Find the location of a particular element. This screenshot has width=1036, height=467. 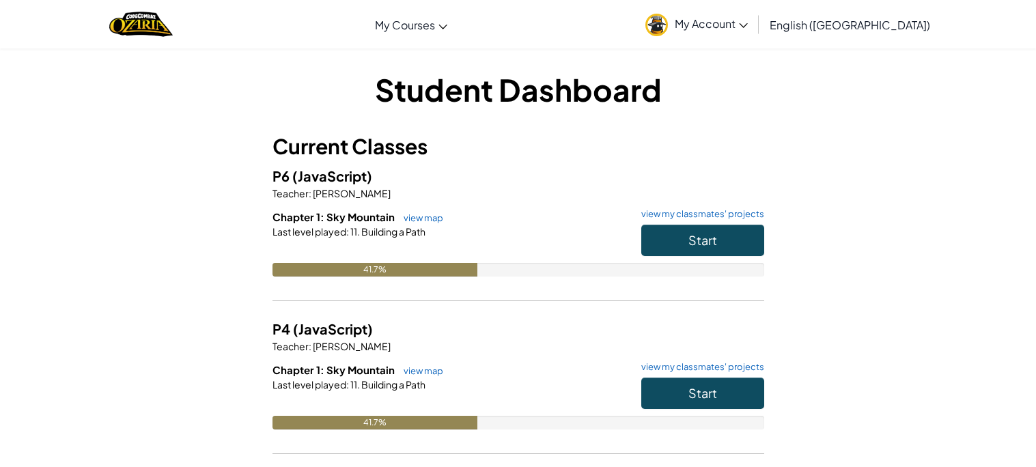

img: Home is located at coordinates (141, 24).